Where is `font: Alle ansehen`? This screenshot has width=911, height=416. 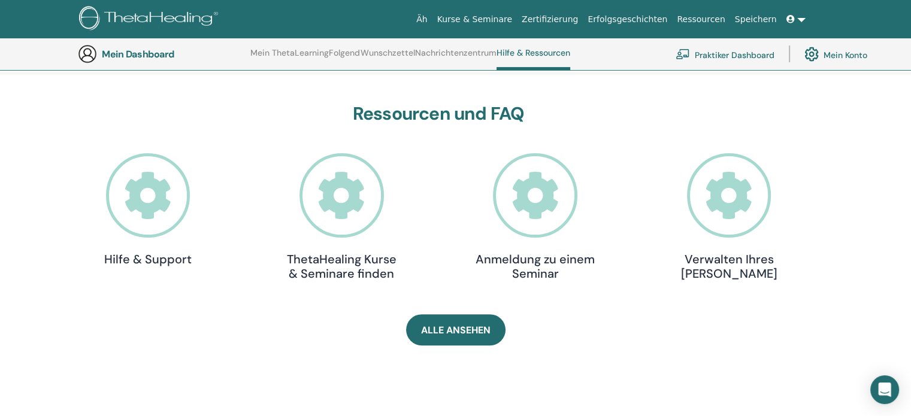 font: Alle ansehen is located at coordinates (456, 330).